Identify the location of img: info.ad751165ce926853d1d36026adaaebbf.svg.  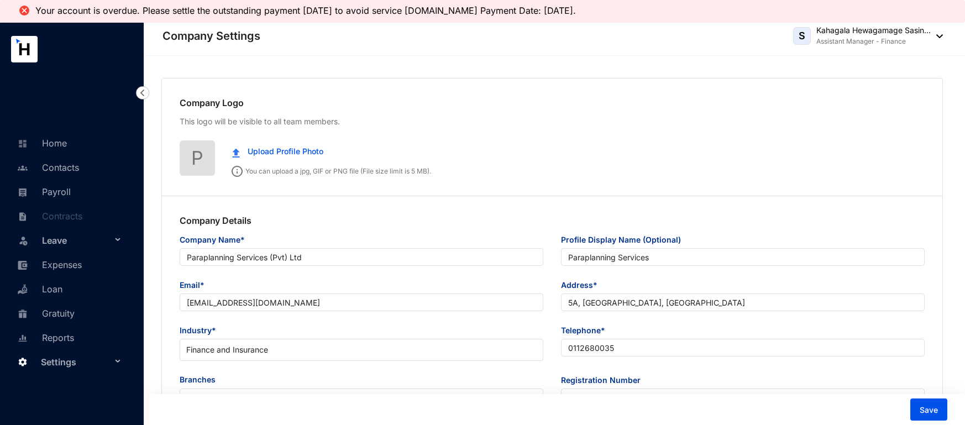
(237, 171).